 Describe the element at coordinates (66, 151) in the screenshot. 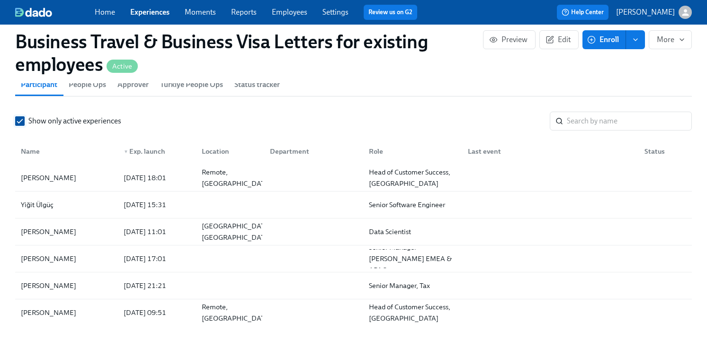

I see `div: Name` at that location.